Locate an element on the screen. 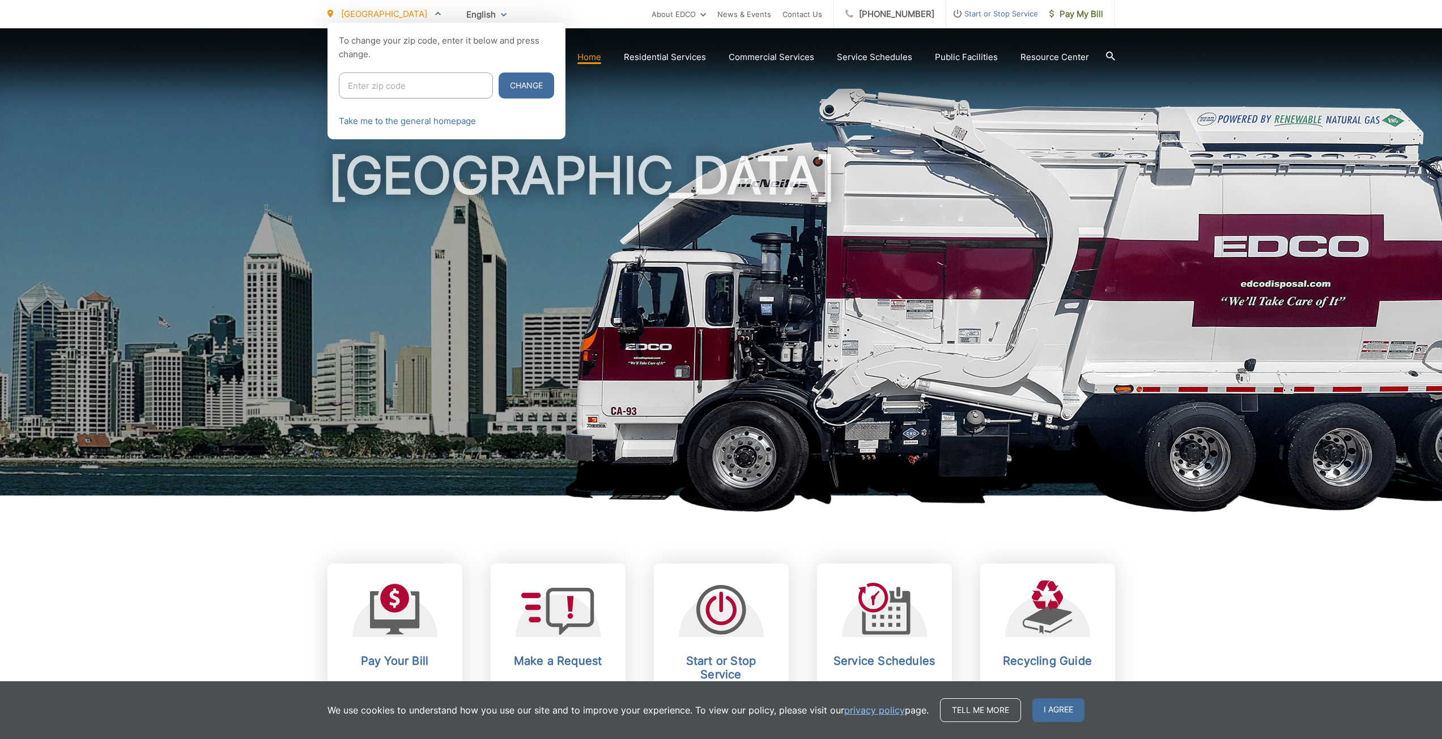 This screenshot has width=1442, height=739. button: Change is located at coordinates (526, 86).